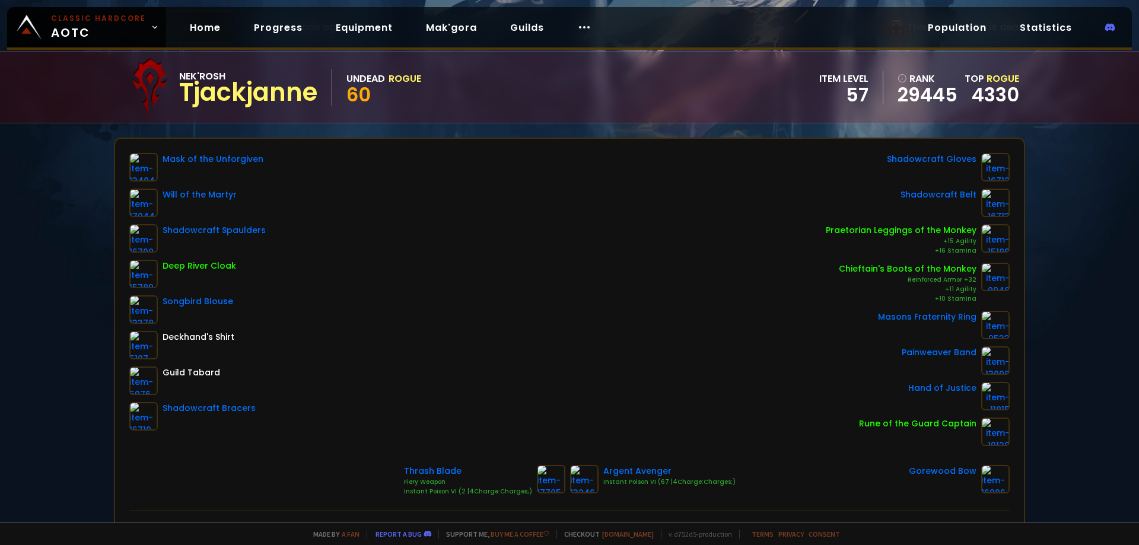  I want to click on img: item-9533, so click(995, 325).